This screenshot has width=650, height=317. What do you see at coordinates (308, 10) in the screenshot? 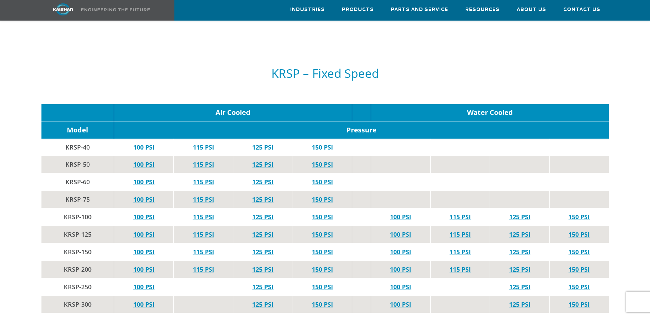
I see `a: Industries` at bounding box center [308, 10].